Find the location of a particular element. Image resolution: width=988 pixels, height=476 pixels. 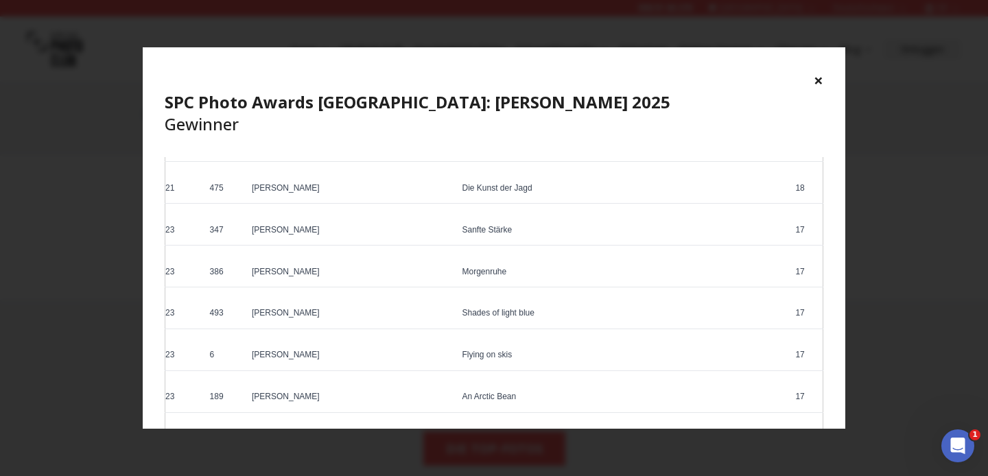

td: 6 is located at coordinates (226, 357).